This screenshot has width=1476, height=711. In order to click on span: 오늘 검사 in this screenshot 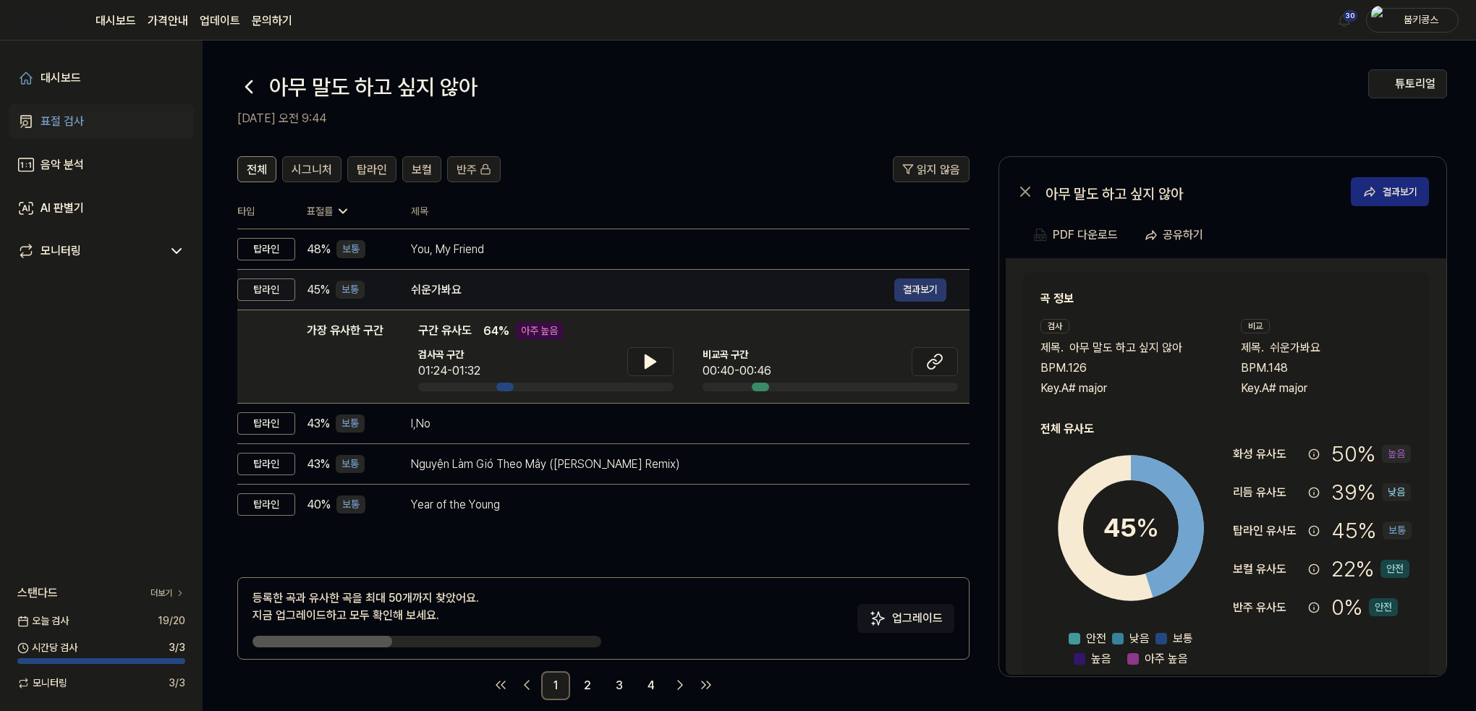, I will do `click(43, 621)`.